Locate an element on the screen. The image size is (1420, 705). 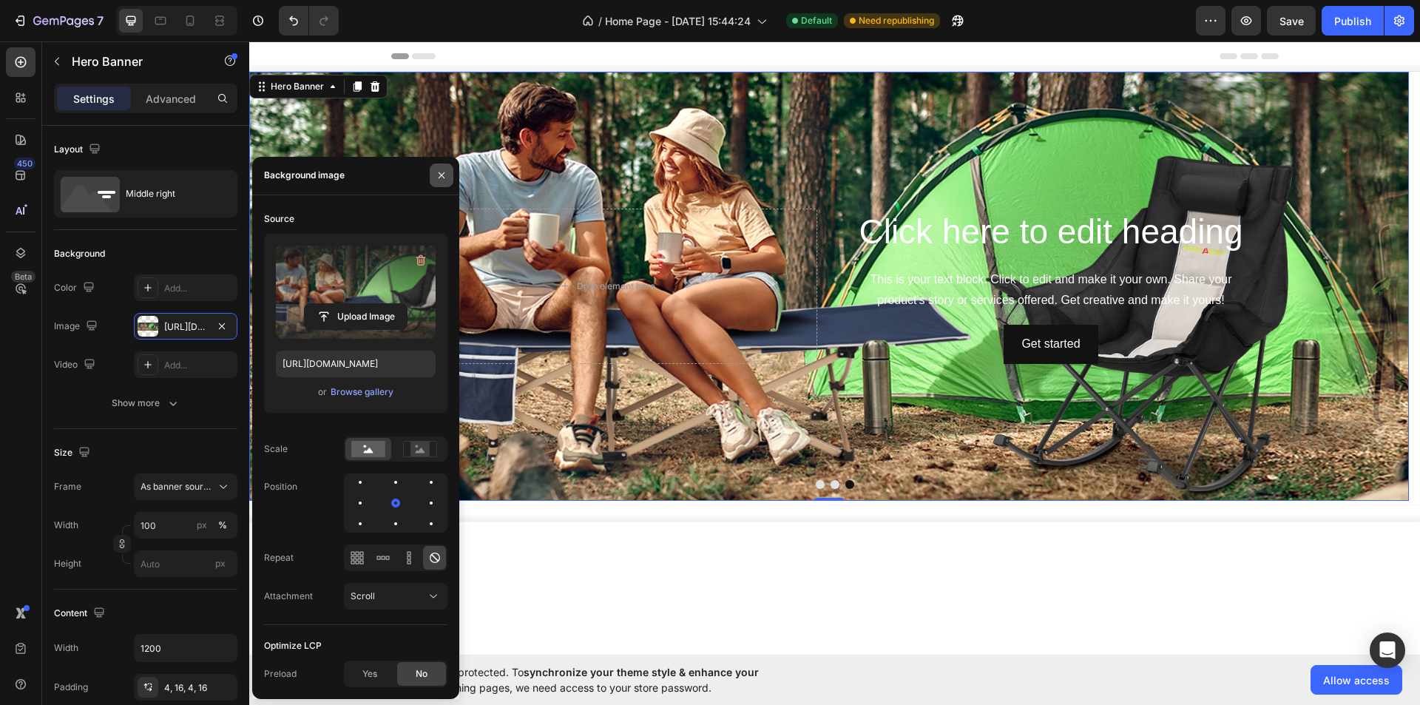
div: Source is located at coordinates (279, 219).